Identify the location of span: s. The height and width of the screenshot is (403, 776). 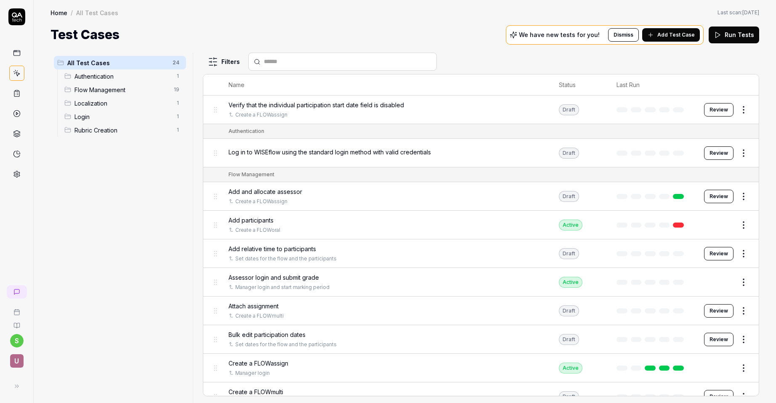
(17, 341).